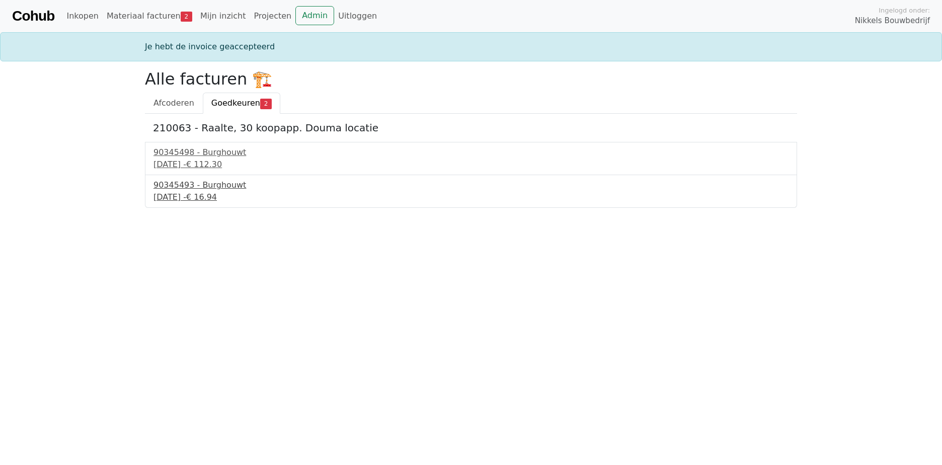 The image size is (942, 465). I want to click on span: Goedkeuren, so click(236, 103).